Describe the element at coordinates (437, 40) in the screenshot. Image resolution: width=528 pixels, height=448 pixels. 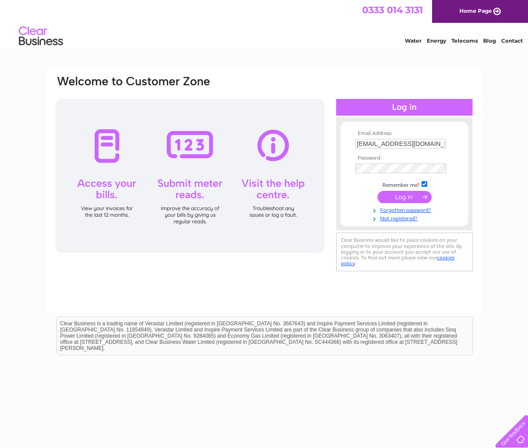
I see `a: Energy` at that location.